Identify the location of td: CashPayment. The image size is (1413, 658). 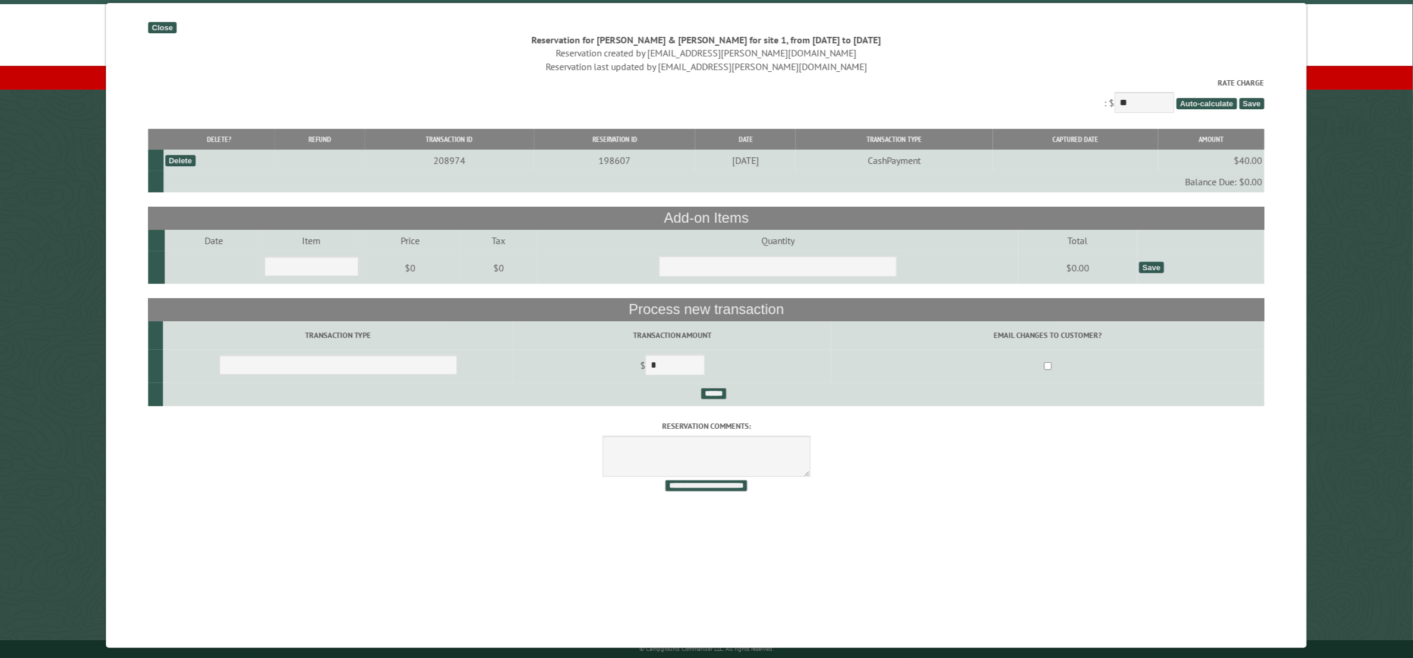
(894, 160).